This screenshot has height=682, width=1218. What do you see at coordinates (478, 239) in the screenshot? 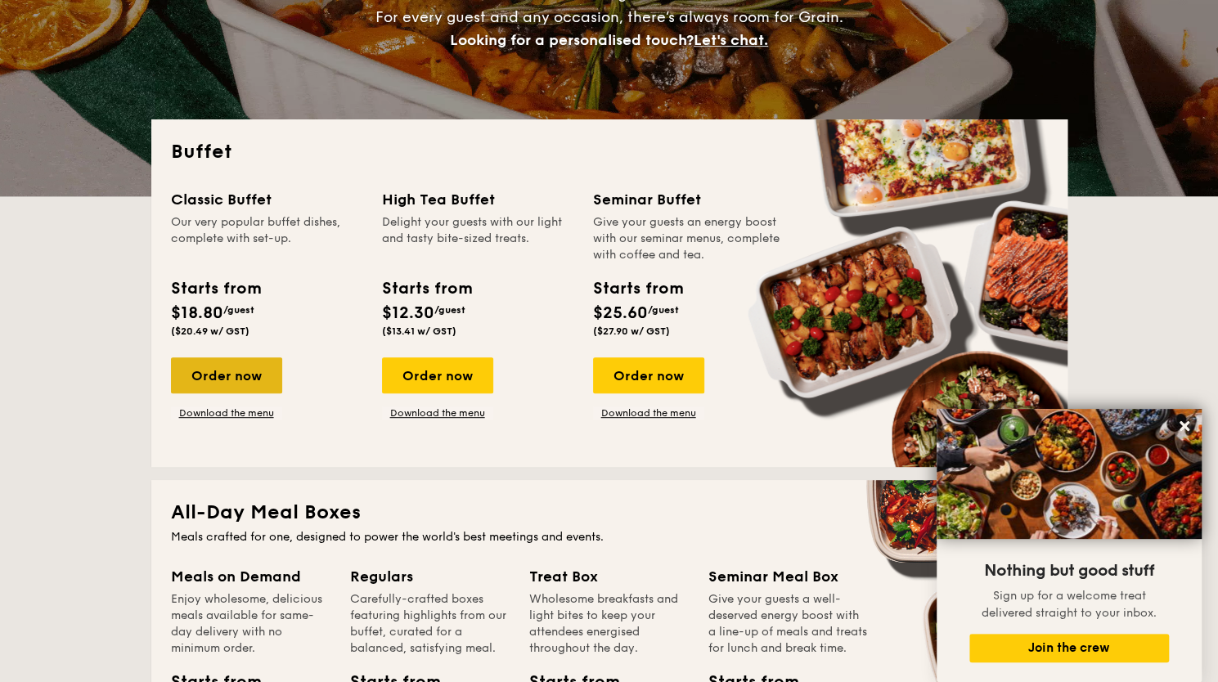
I see `div: Delight your guests with our light and tasty bite-sized treats.` at bounding box center [478, 239].